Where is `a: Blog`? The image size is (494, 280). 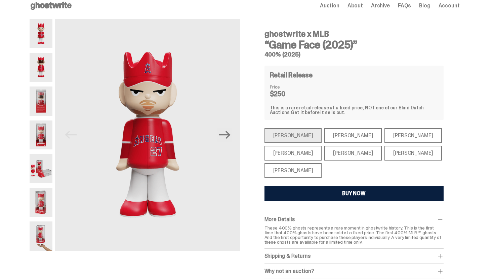 a: Blog is located at coordinates (424, 6).